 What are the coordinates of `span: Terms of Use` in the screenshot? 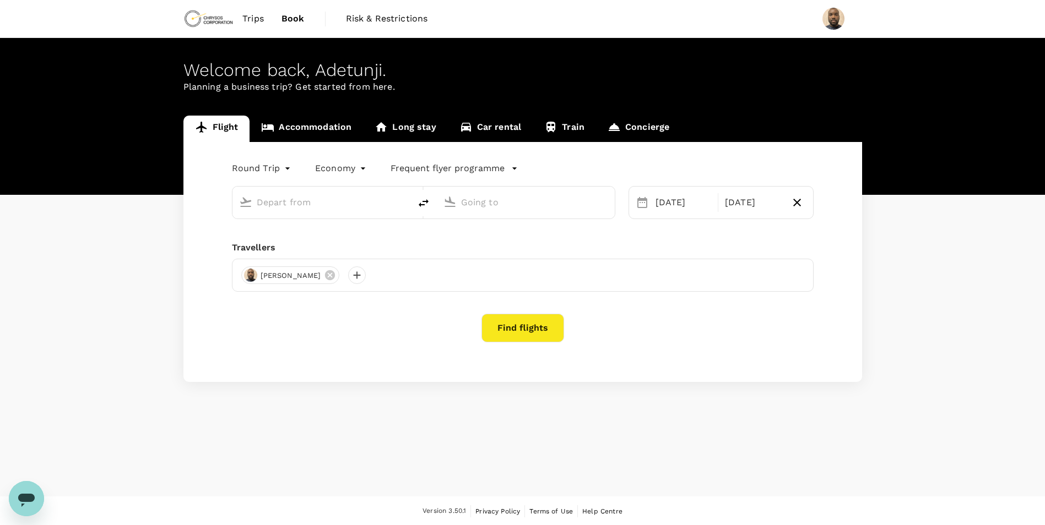 It's located at (551, 512).